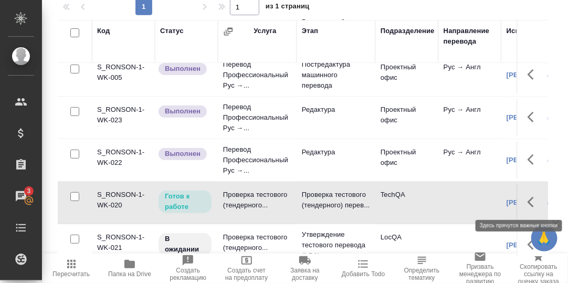 The image size is (568, 283). Describe the element at coordinates (228, 32) in the screenshot. I see `button: Сгруппировать` at that location.